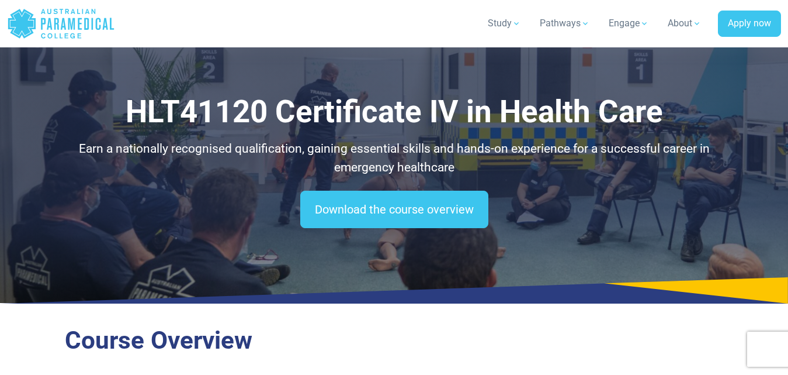  I want to click on p: Earn a nationally recognised qualification, gaining essential skills and hands-on experience for ..., so click(394, 158).